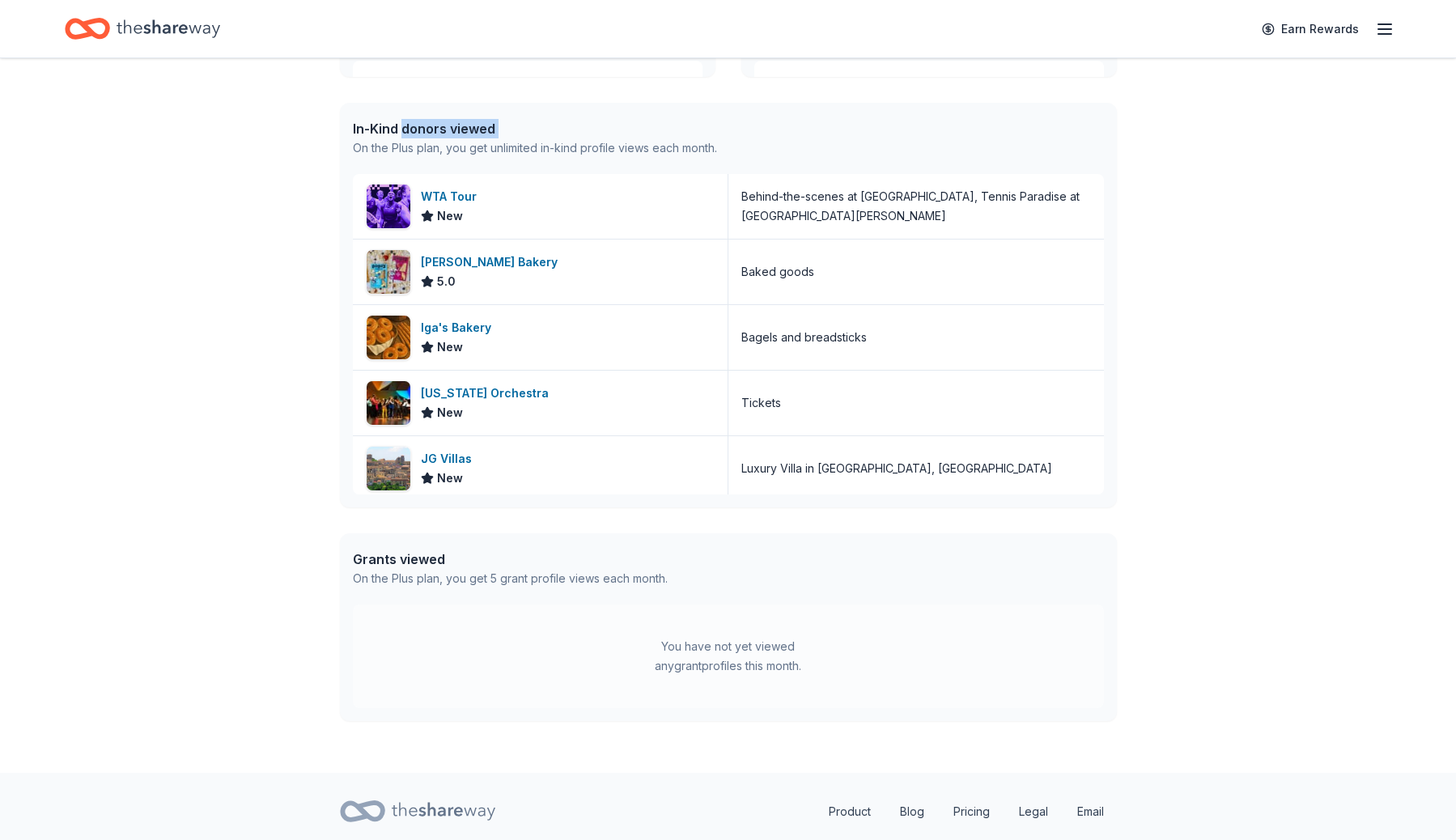 The height and width of the screenshot is (840, 1456). What do you see at coordinates (389, 206) in the screenshot?
I see `img: Image for WTA Tour` at bounding box center [389, 206].